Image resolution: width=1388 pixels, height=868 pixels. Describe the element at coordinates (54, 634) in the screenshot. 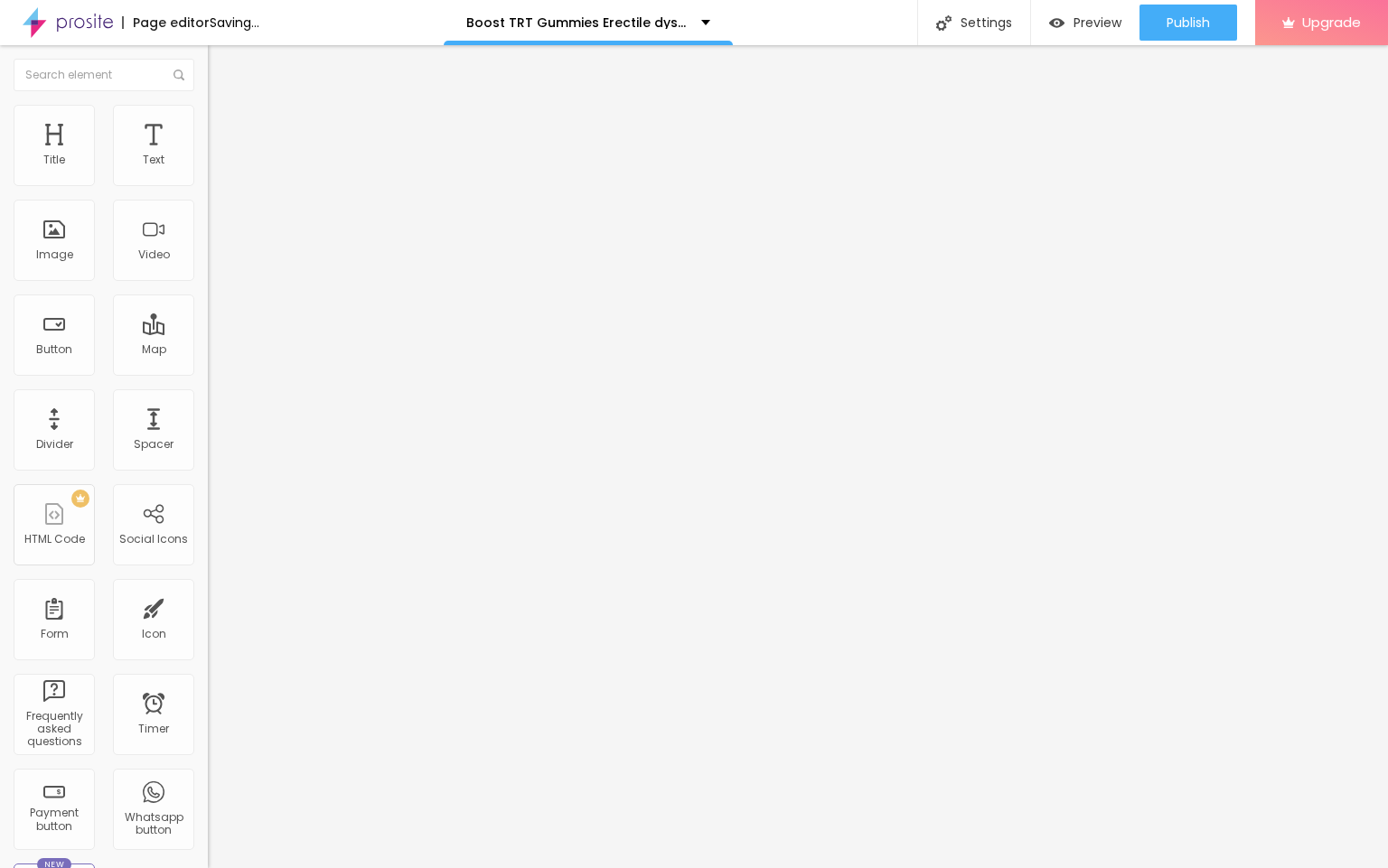

I see `div: Form` at that location.